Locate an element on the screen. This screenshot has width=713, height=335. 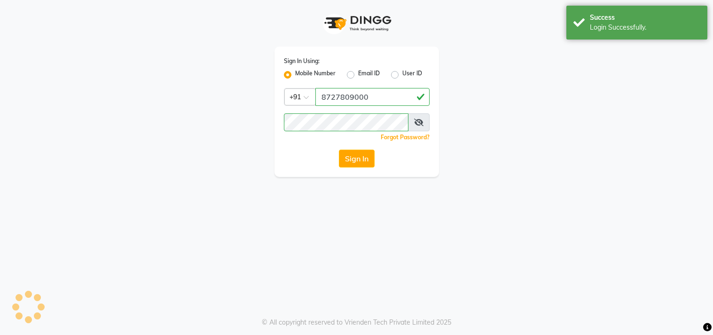
label: Sign In Using: is located at coordinates (302, 61).